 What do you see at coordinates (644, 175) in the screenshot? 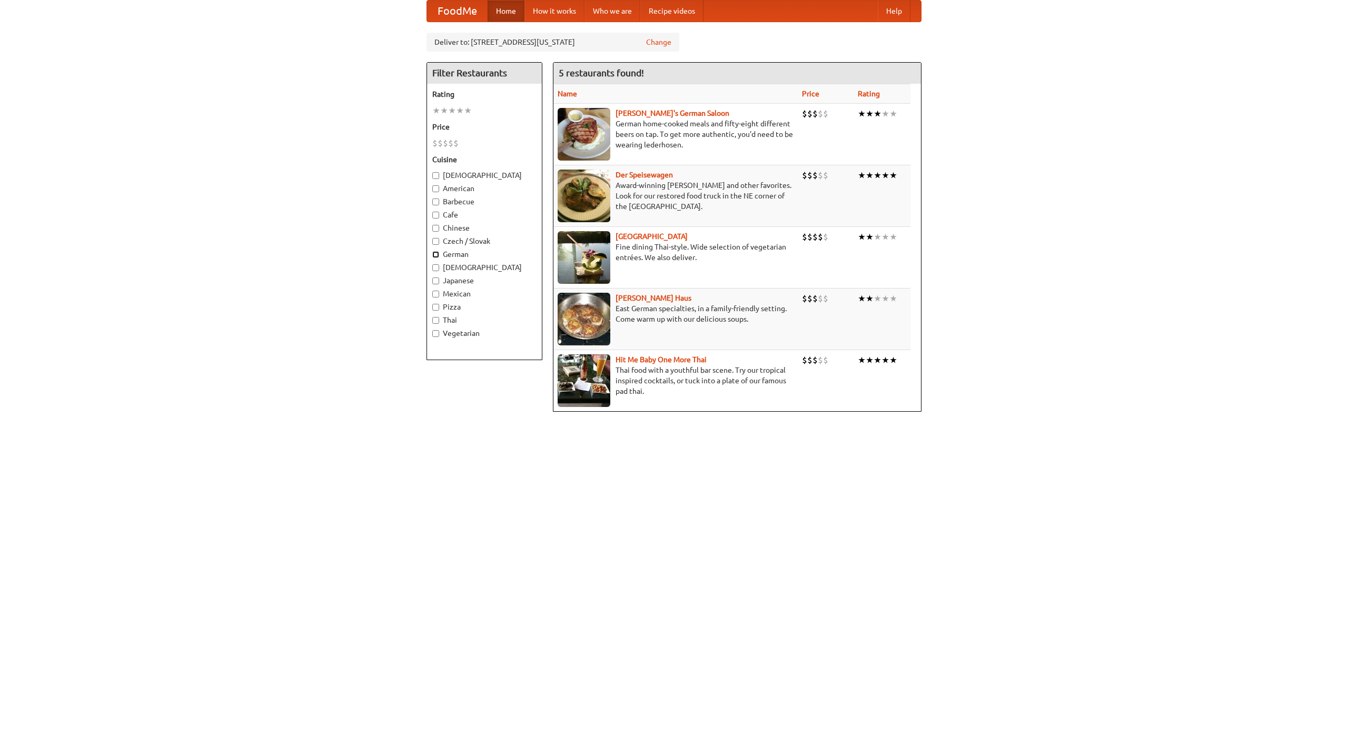
I see `b: Der Speisewagen` at bounding box center [644, 175].